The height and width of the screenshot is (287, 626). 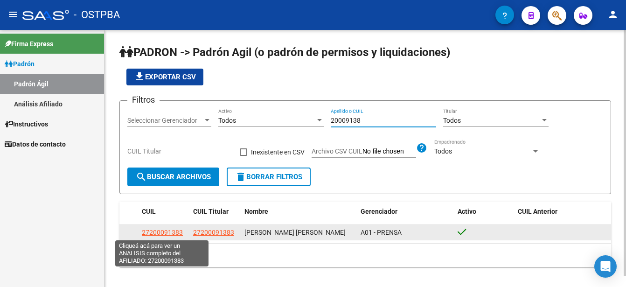 What do you see at coordinates (29, 44) in the screenshot?
I see `span: Firma Express` at bounding box center [29, 44].